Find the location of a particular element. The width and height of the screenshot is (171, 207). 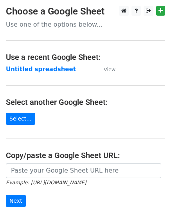

h4: Select another Google Sheet: is located at coordinates (85, 102).